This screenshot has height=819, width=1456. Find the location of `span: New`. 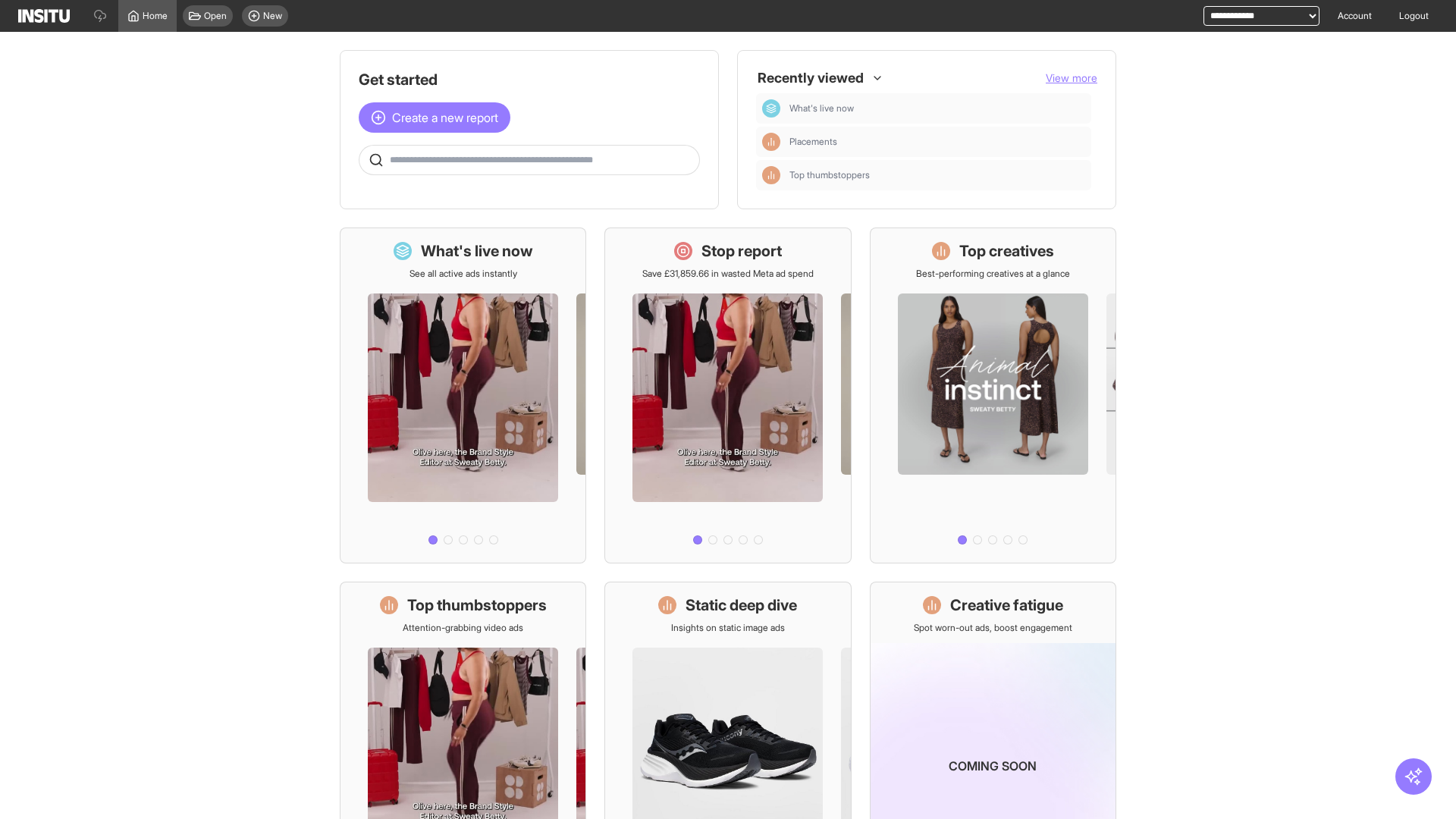

span: New is located at coordinates (272, 16).